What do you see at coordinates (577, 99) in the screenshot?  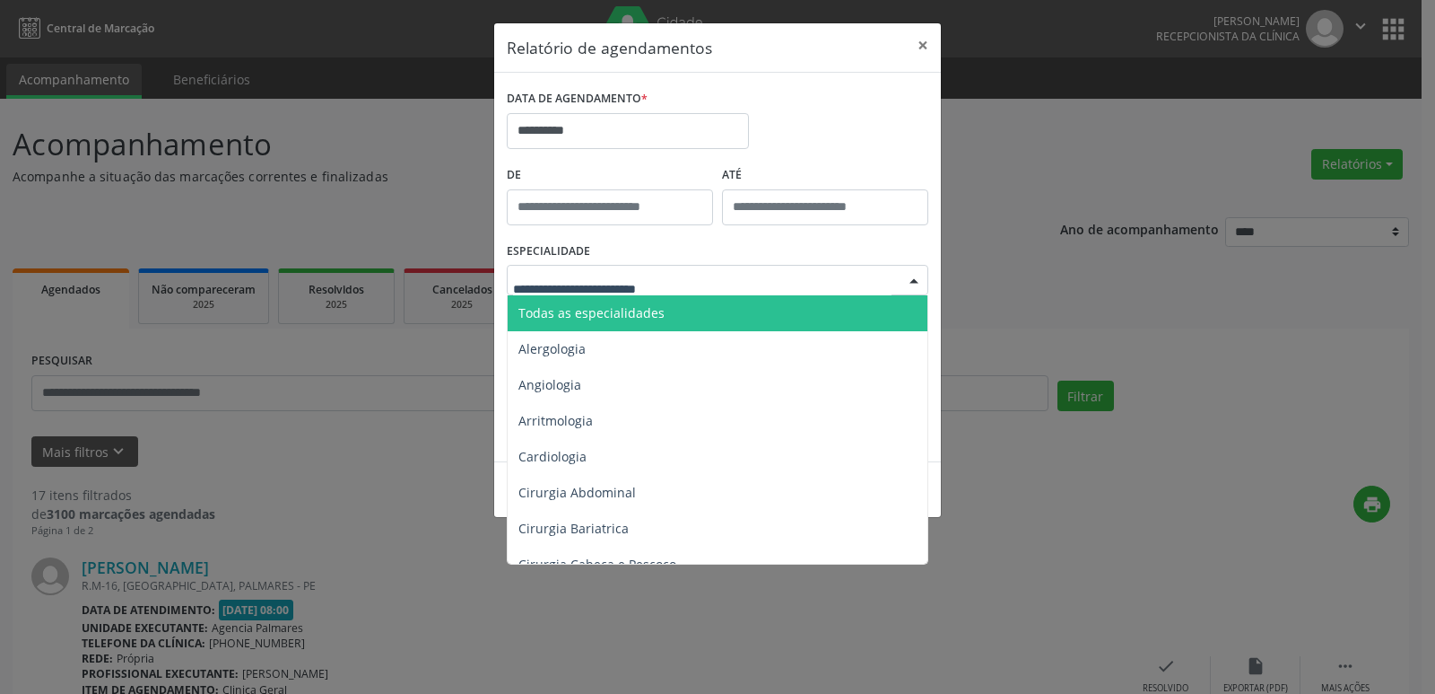 I see `label: DATA DE AGENDAMENTO` at bounding box center [577, 99].